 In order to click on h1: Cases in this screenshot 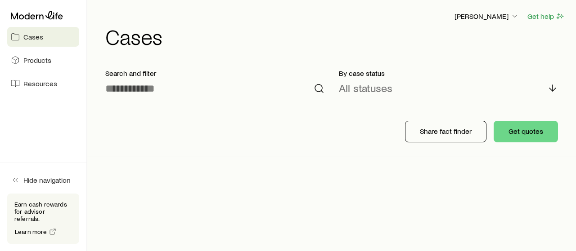, I will do `click(335, 36)`.